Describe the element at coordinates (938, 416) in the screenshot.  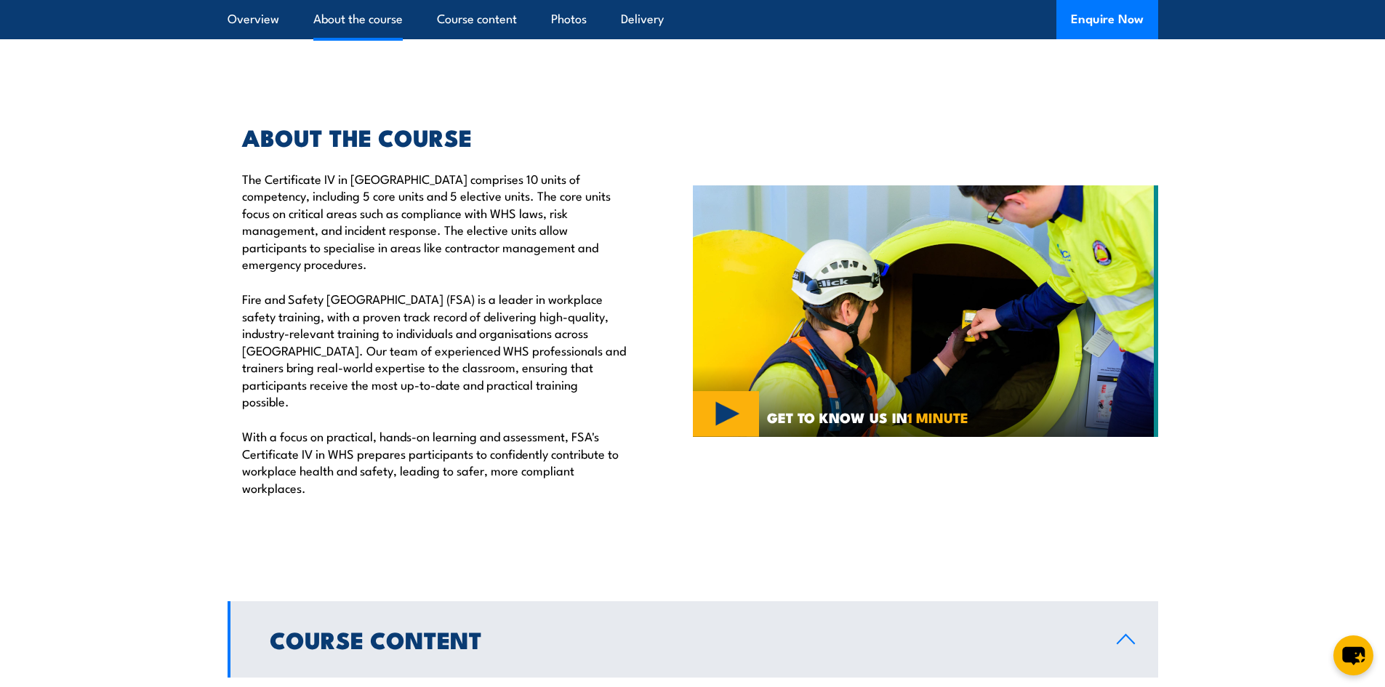
I see `strong: 1 MINUTE` at that location.